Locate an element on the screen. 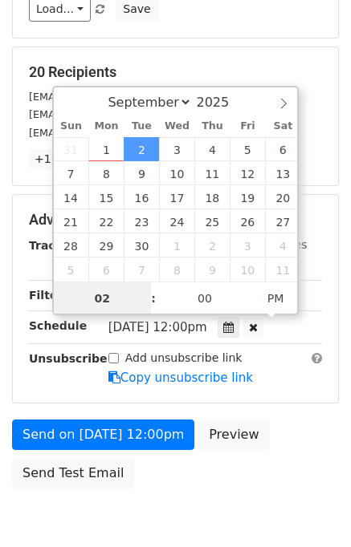 The width and height of the screenshot is (351, 547). span: Fri is located at coordinates (247, 126).